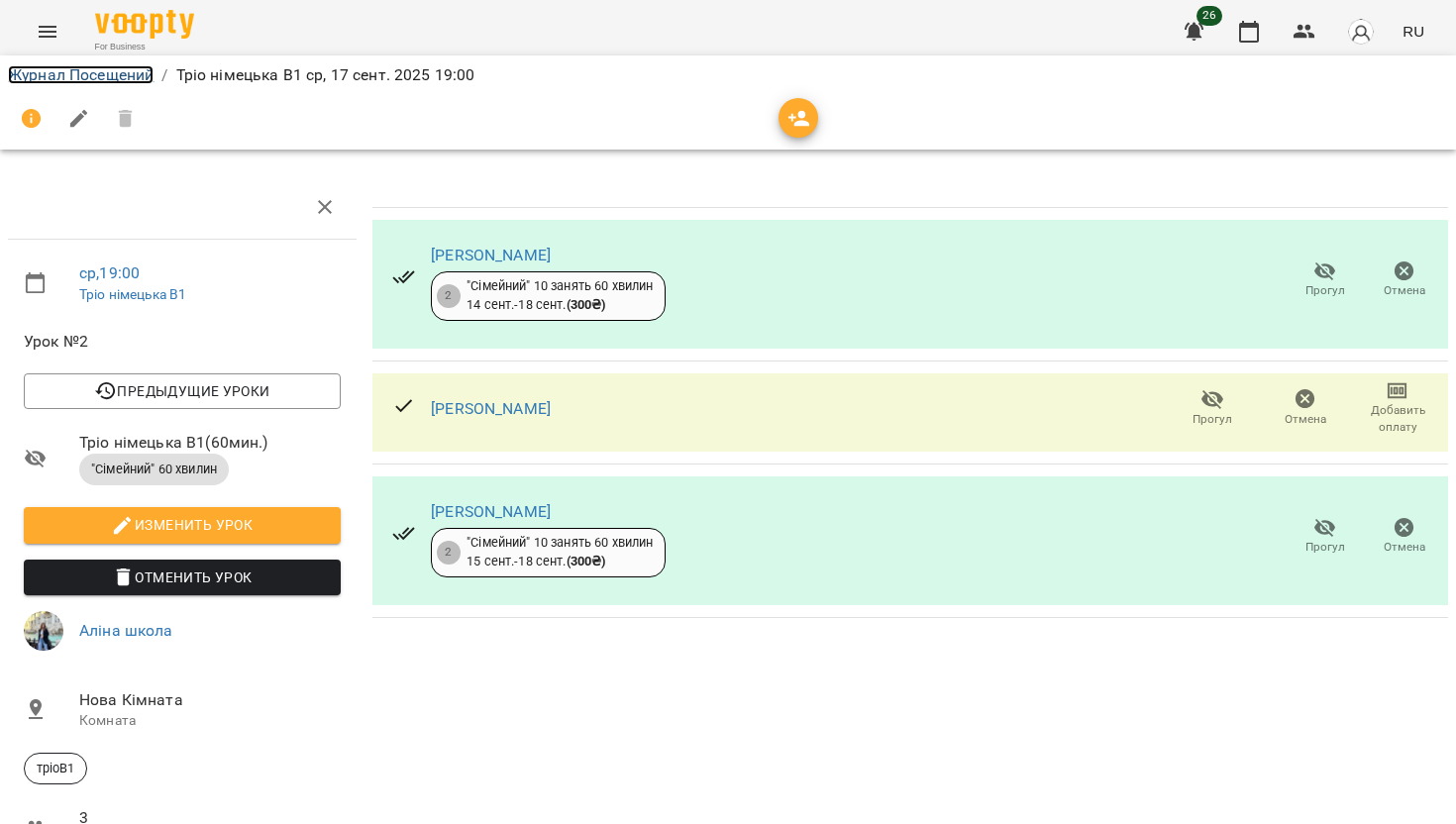 The width and height of the screenshot is (1456, 824). Describe the element at coordinates (153, 469) in the screenshot. I see `span: "Сімейний" 60 хвилин` at that location.